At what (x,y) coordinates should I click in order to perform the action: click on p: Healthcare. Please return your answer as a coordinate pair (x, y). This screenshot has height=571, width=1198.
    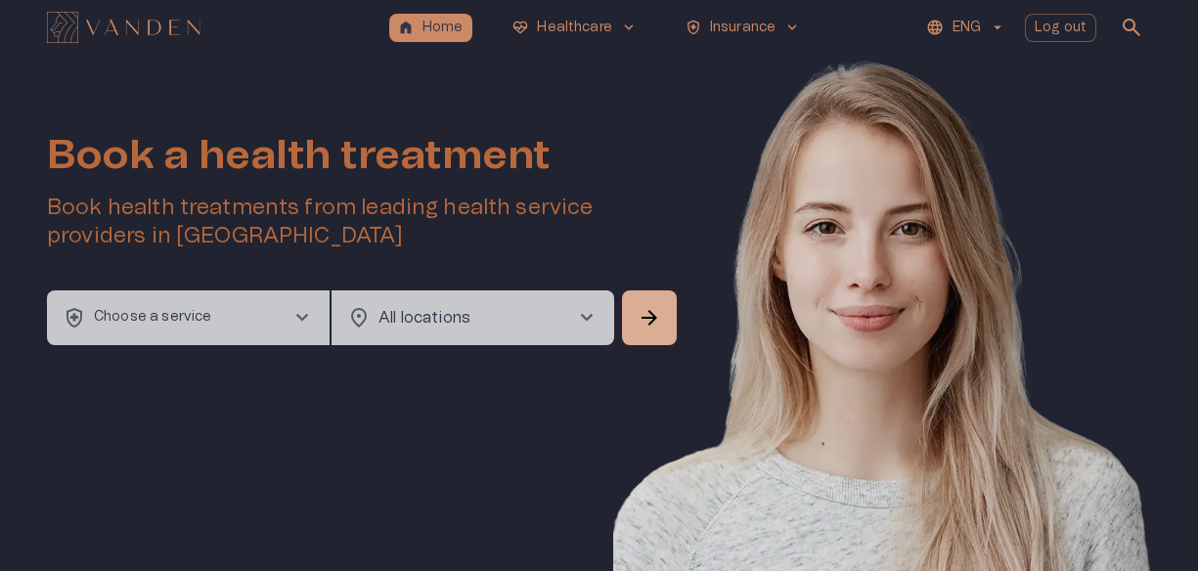
    Looking at the image, I should click on (574, 27).